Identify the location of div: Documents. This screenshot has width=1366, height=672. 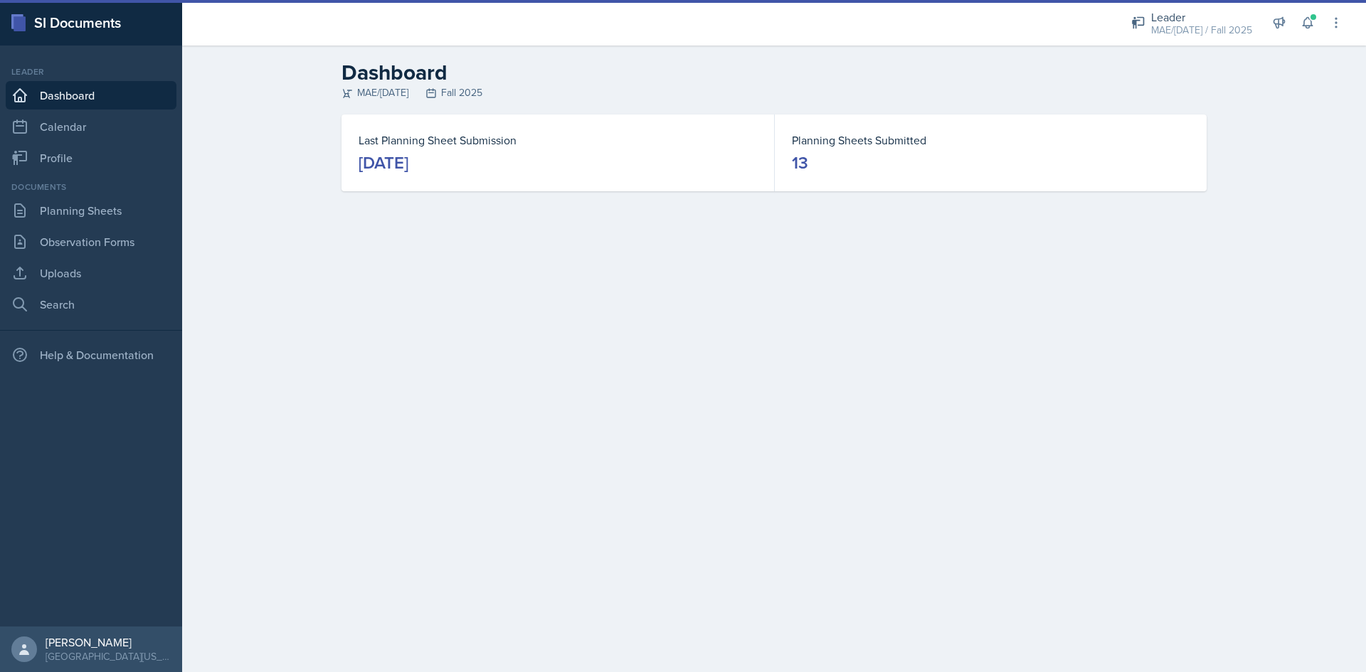
(91, 187).